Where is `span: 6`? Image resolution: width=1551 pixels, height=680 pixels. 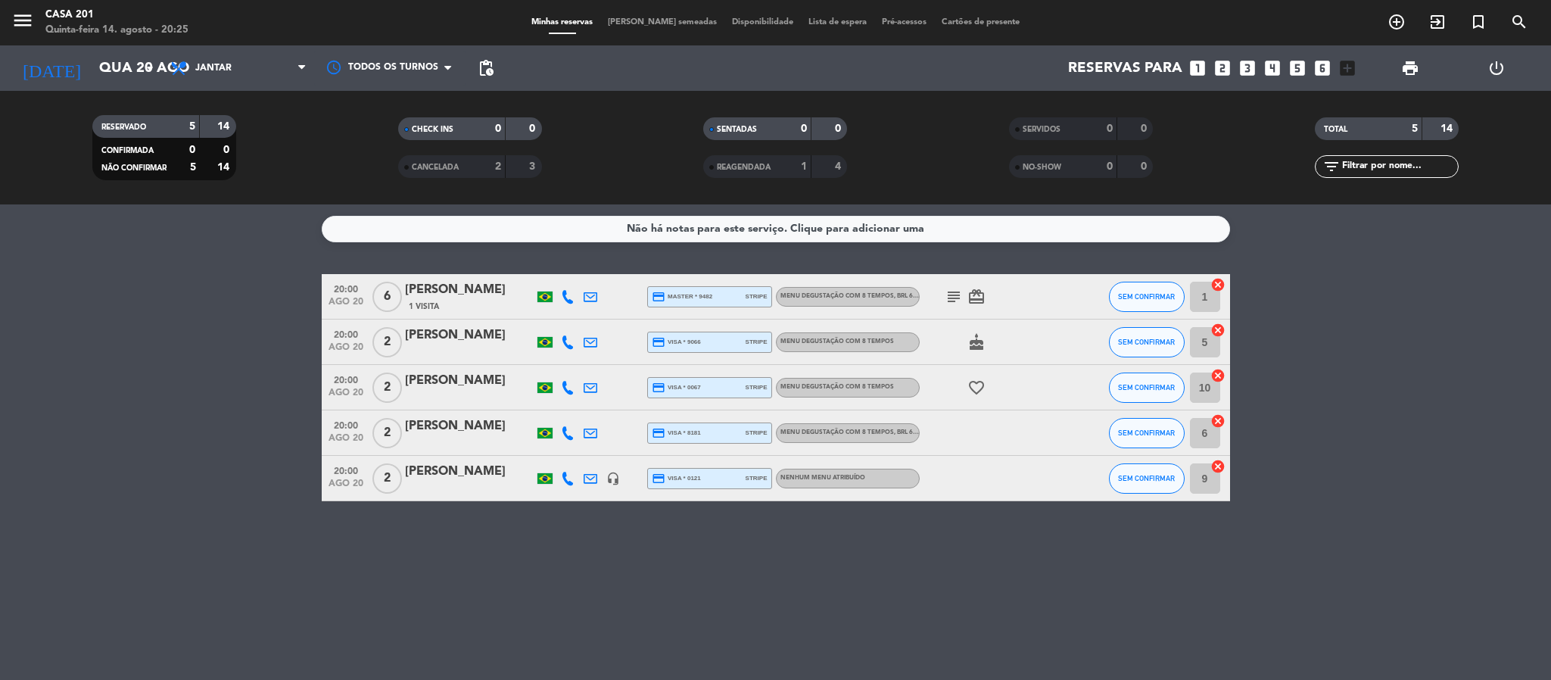
span: 6 is located at coordinates (387, 297).